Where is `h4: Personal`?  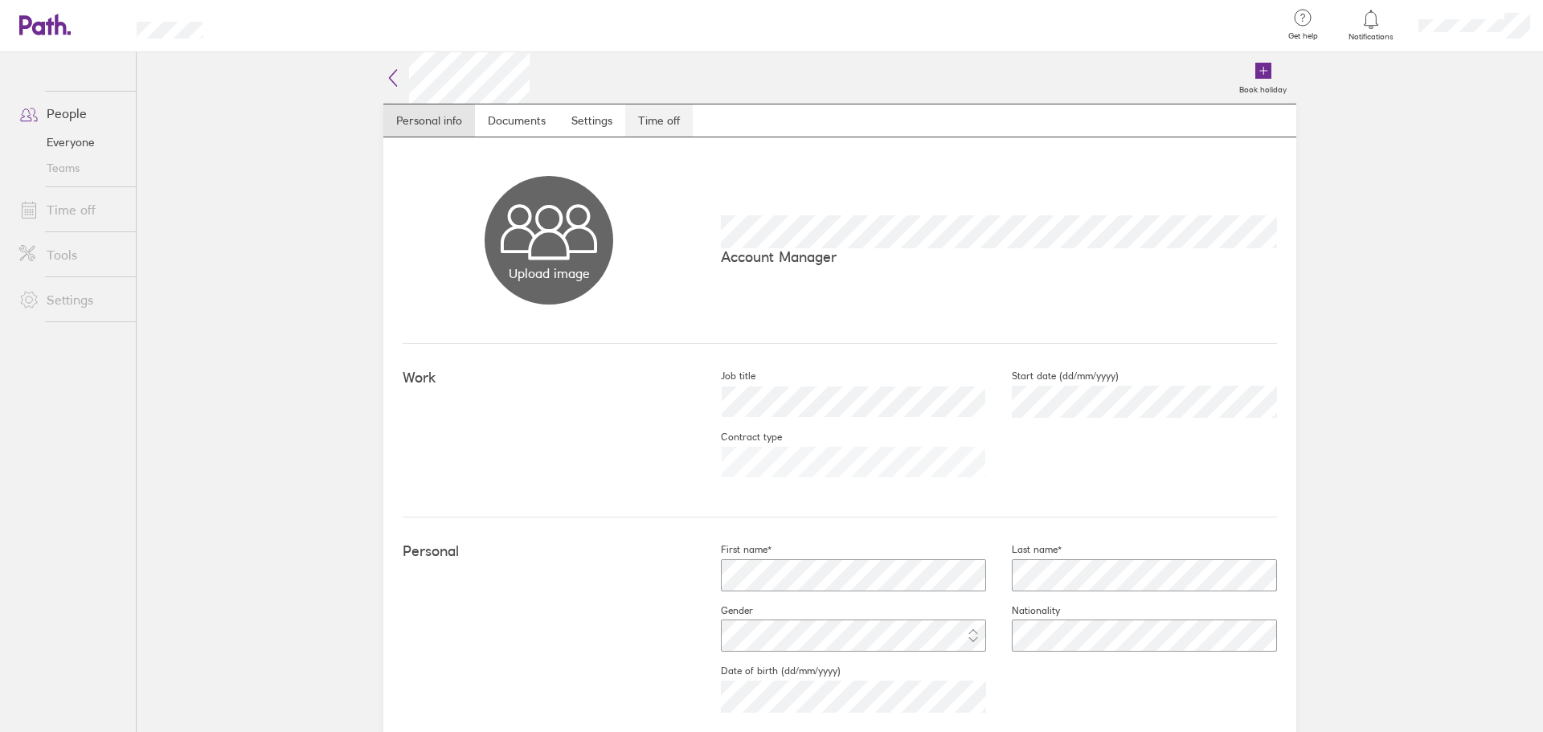
h4: Personal is located at coordinates (549, 551).